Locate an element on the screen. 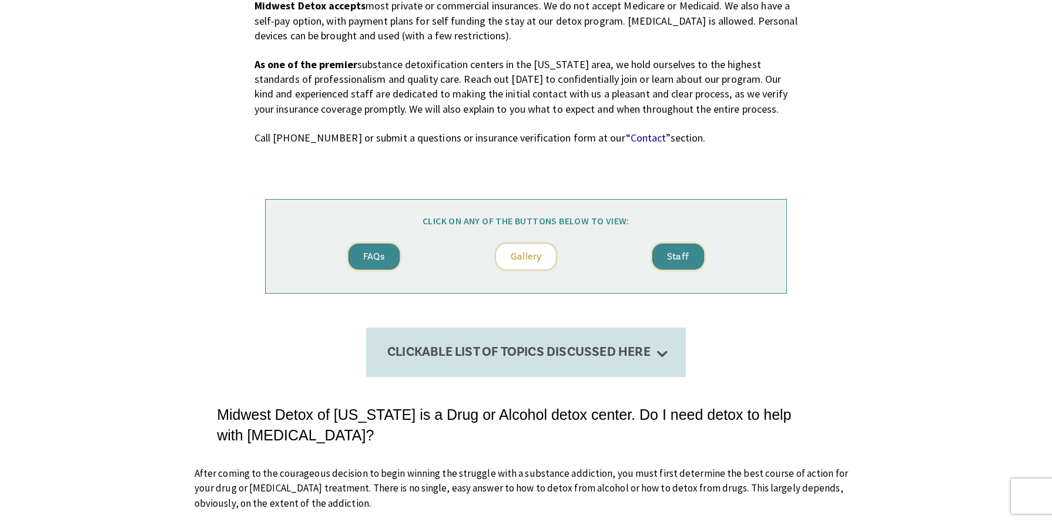 The height and width of the screenshot is (522, 1052). p: After coming to the courageous decision to begin winning the struggle with a substance addiction,... is located at coordinates (526, 489).